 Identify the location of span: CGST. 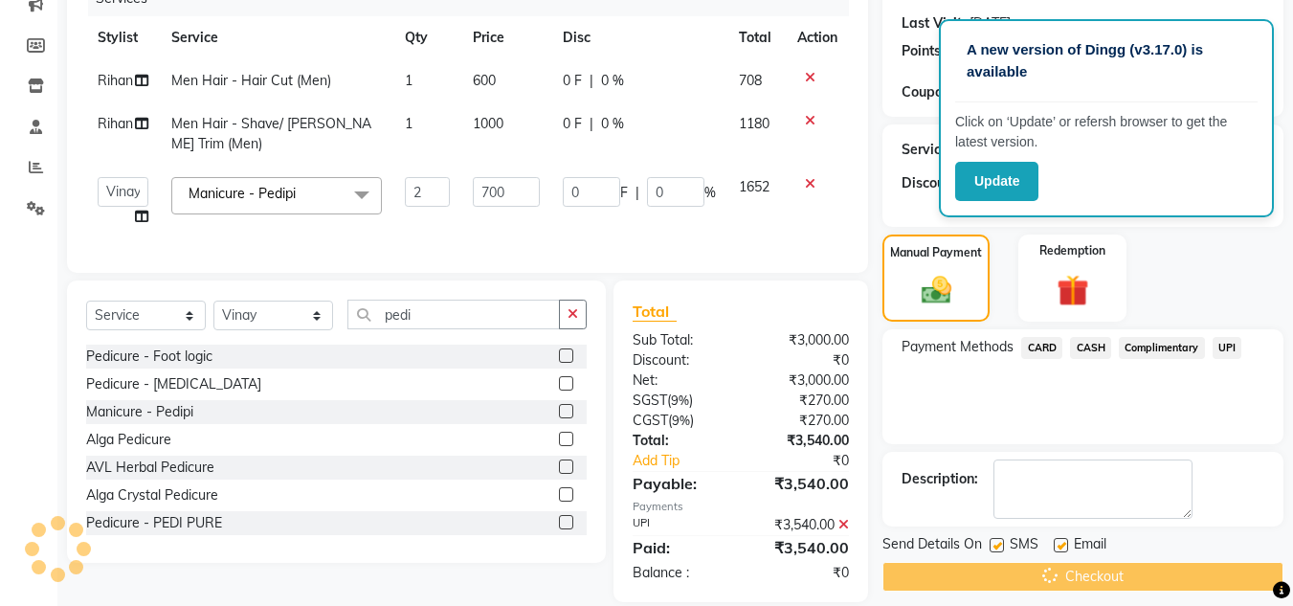
(650, 420).